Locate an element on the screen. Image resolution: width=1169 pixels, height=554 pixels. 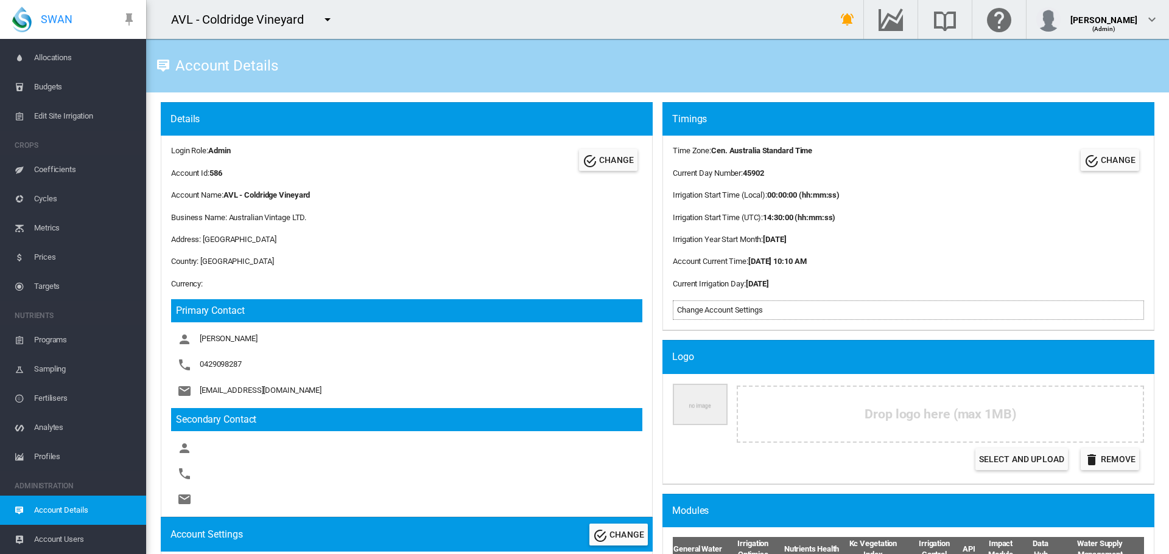
div: Details is located at coordinates (411, 119).